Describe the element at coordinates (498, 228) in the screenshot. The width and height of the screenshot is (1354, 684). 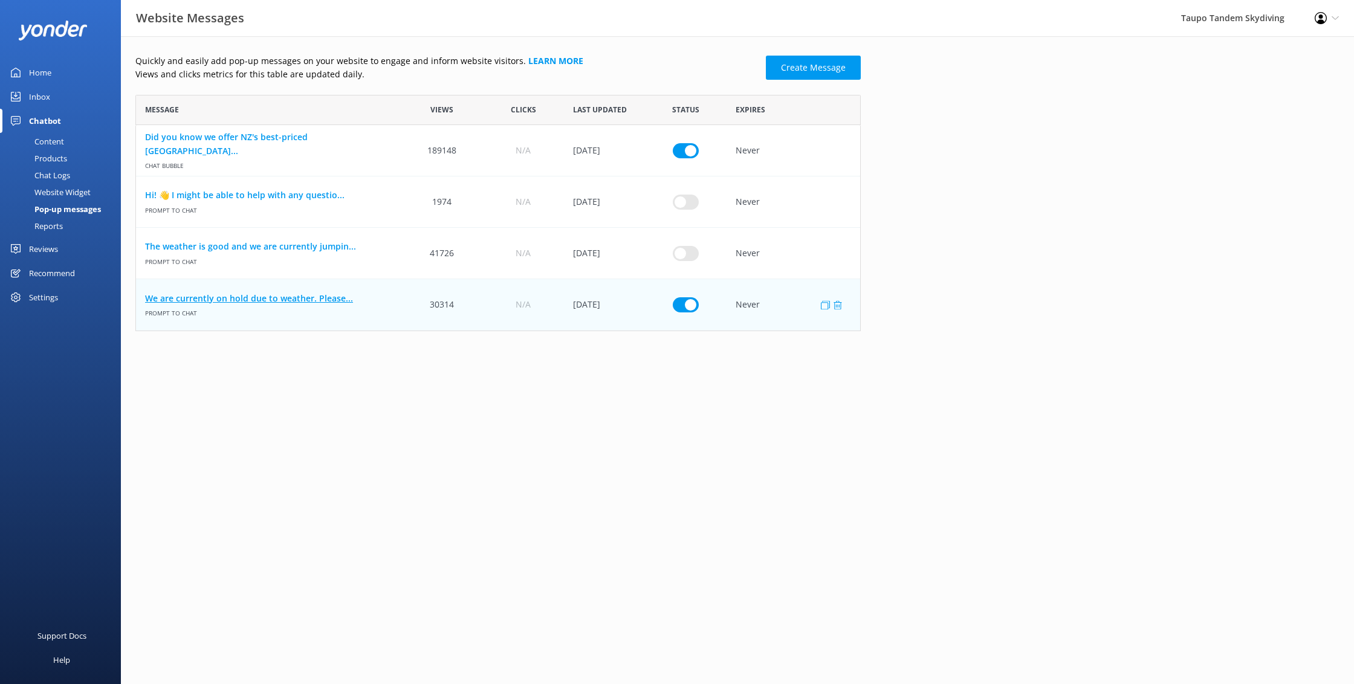
I see `div: grid` at that location.